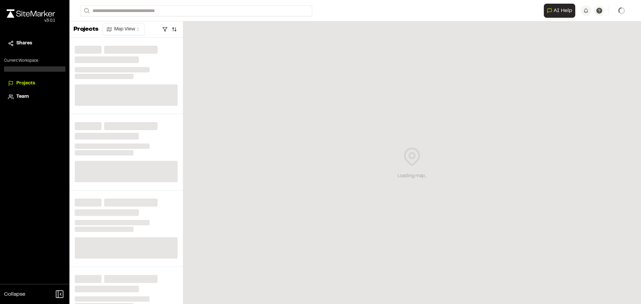 Image resolution: width=641 pixels, height=304 pixels. I want to click on span: AI Help, so click(563, 11).